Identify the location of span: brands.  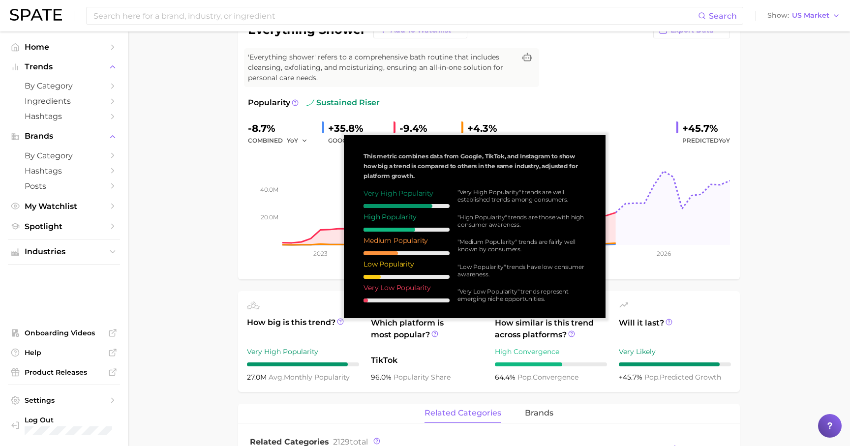
(539, 413).